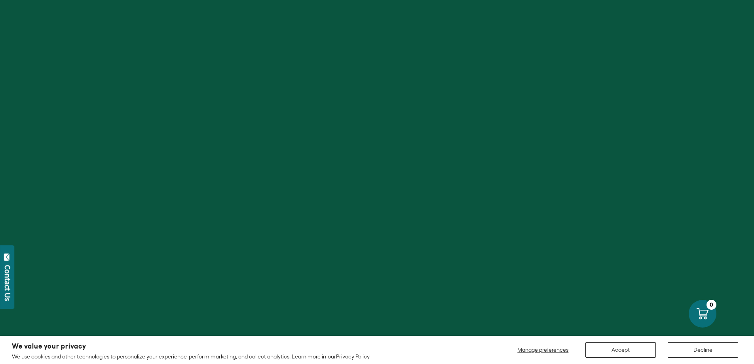 The height and width of the screenshot is (364, 754). I want to click on p: We use cookies and other technologies to personalize your experience, perform marketing, and coll..., so click(191, 356).